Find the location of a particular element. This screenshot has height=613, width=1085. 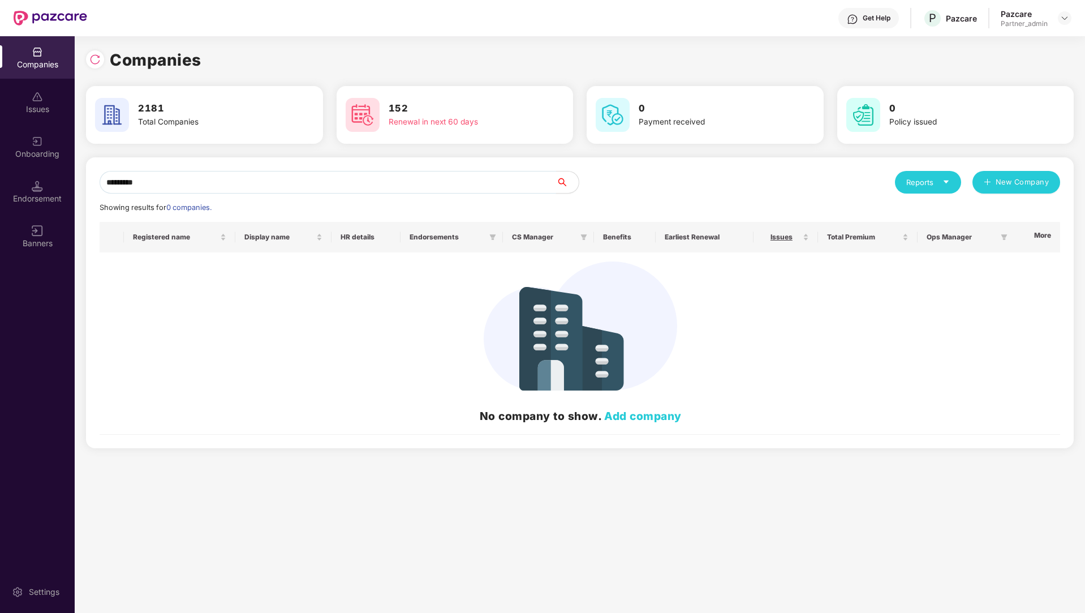

button: plusNew Company is located at coordinates (1016, 182).